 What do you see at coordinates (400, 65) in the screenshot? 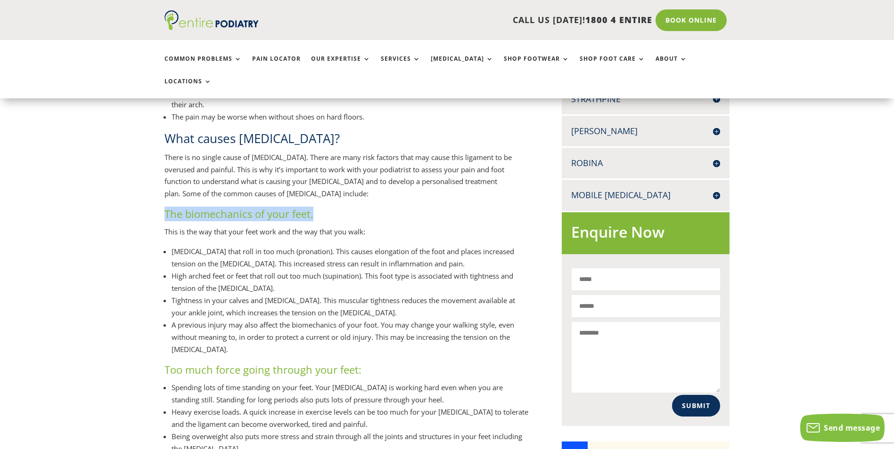
I see `a: Services` at bounding box center [400, 65].